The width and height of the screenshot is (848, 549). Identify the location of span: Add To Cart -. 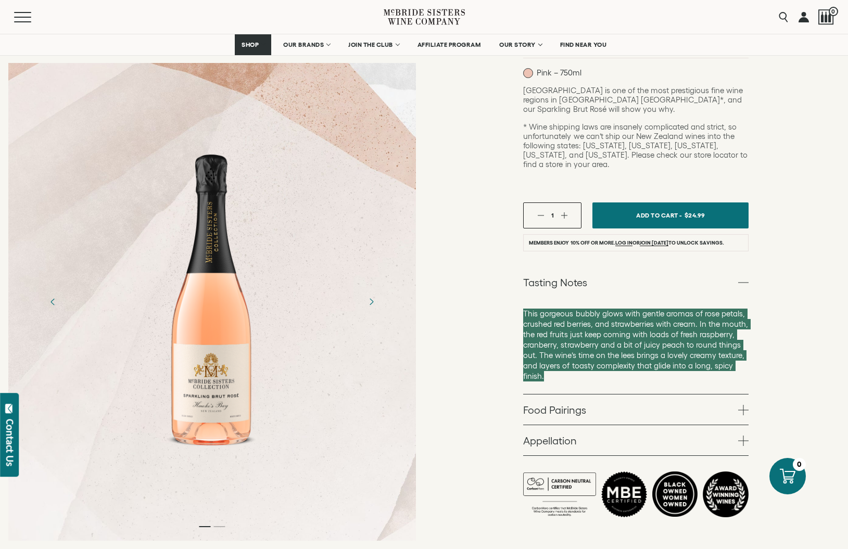
(659, 215).